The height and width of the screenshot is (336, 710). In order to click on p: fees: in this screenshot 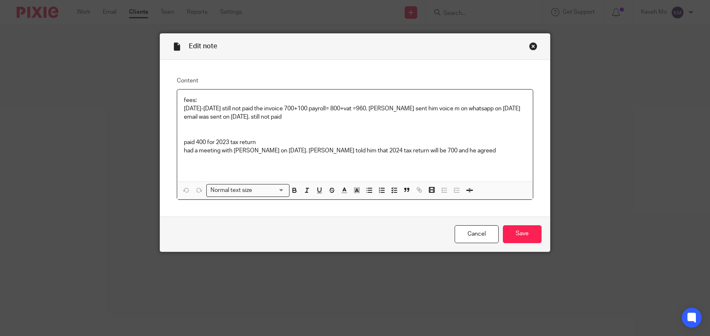, I will do `click(355, 100)`.